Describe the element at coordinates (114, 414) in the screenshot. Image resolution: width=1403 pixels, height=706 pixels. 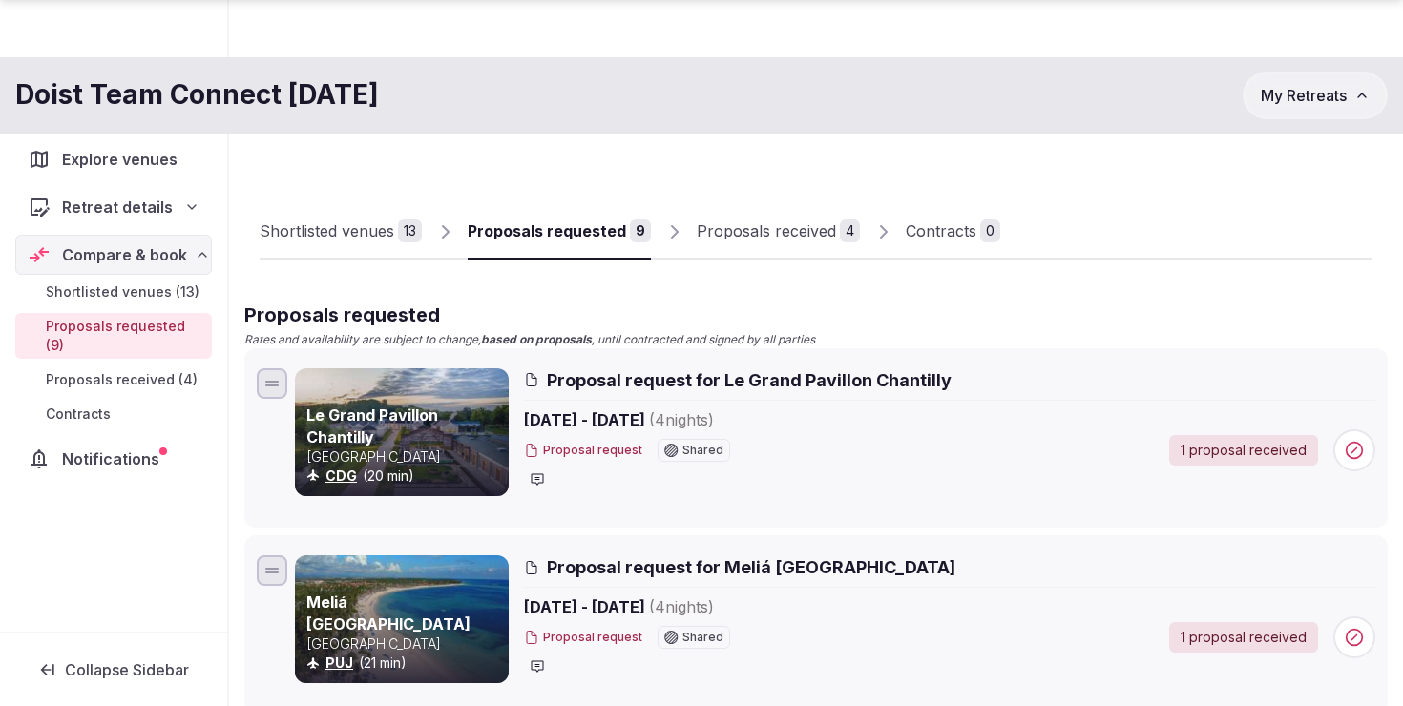
I see `a: Contracts` at that location.